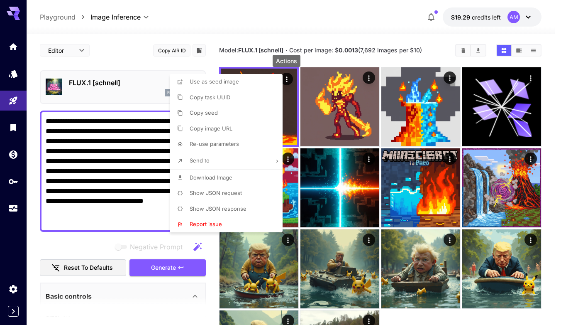 This screenshot has height=325, width=561. Describe the element at coordinates (286, 61) in the screenshot. I see `div: Actions` at that location.